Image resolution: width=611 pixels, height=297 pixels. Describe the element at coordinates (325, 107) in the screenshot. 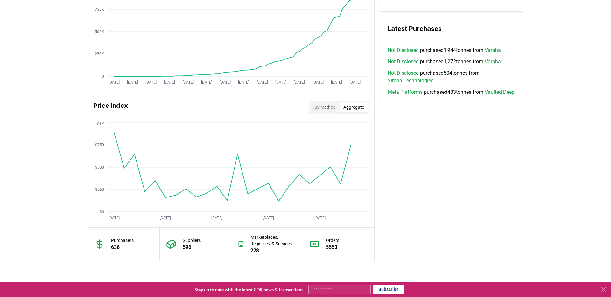

I see `button: By Method` at that location.